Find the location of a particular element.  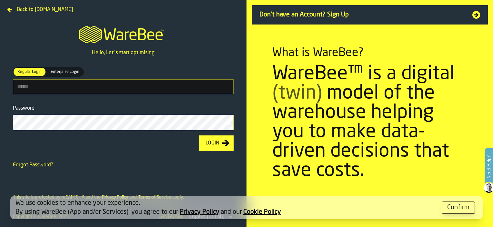

div: Password is located at coordinates (123, 108).